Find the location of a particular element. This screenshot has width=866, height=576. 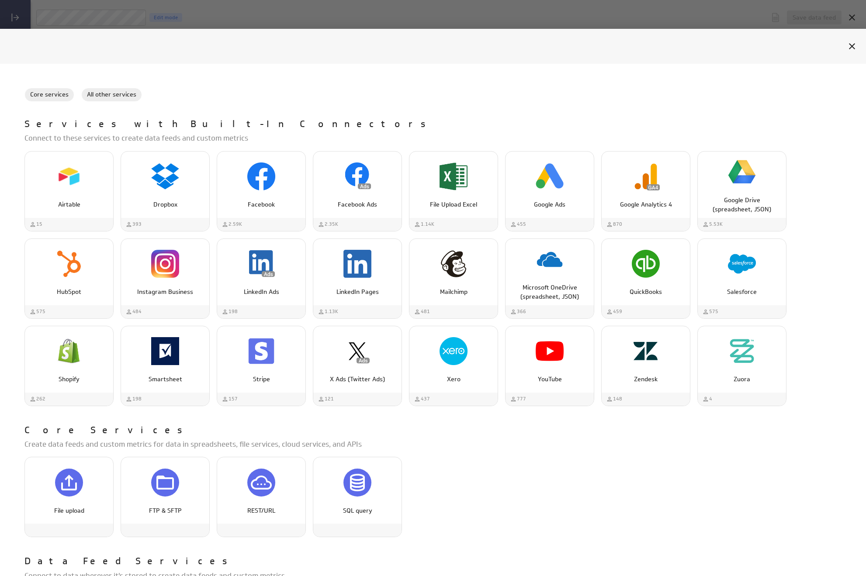

span: 157 is located at coordinates (233, 399).